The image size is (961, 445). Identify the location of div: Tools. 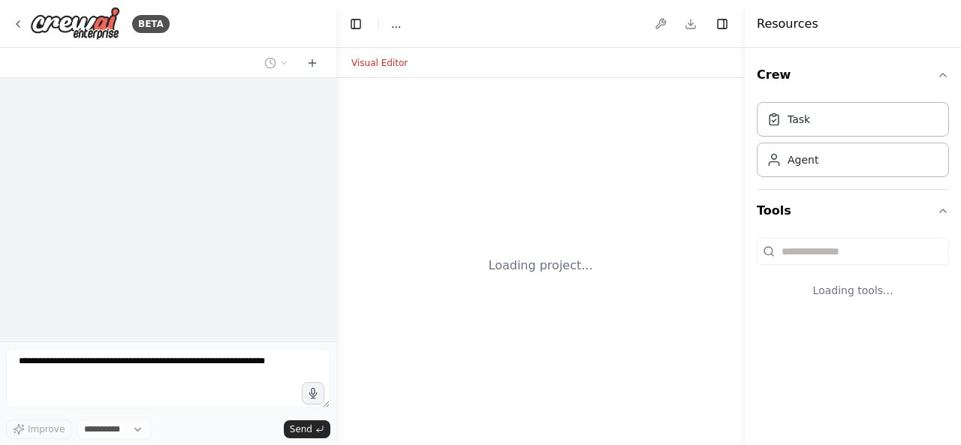
(853, 277).